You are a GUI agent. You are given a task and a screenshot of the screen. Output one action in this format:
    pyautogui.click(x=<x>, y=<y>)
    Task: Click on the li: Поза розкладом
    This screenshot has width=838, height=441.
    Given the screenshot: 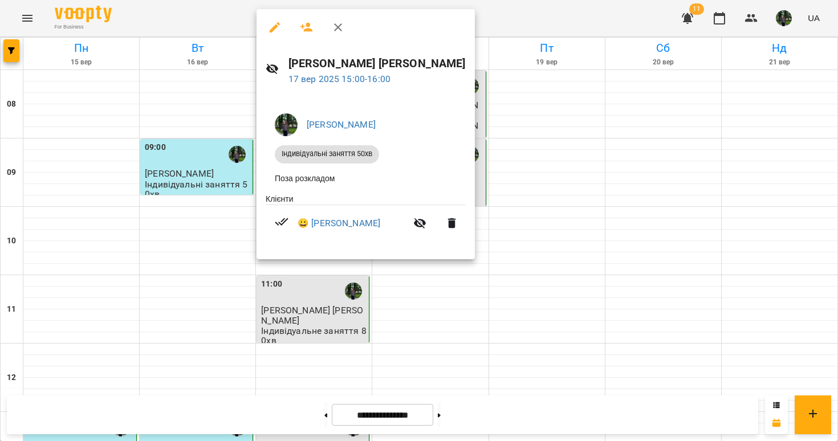 What is the action you would take?
    pyautogui.click(x=365, y=178)
    